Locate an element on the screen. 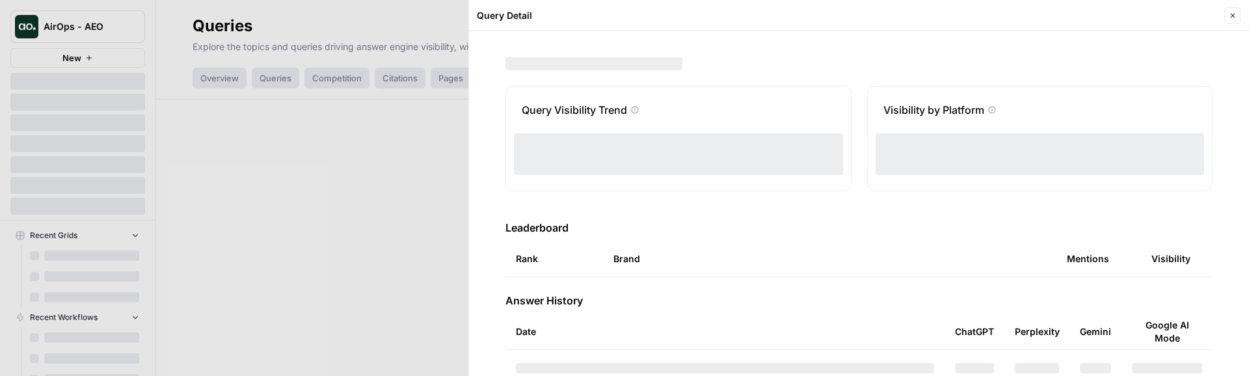 This screenshot has width=1249, height=376. div: Visibility is located at coordinates (1171, 258).